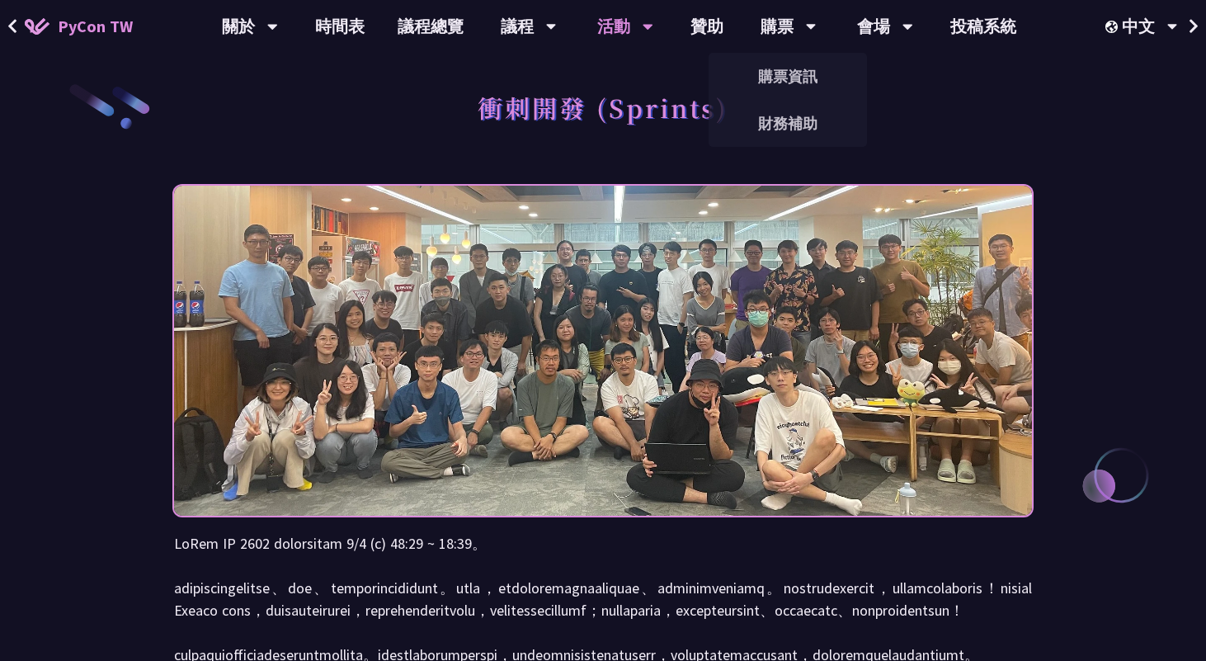 This screenshot has width=1206, height=661. I want to click on h1: 衝刺開發 (Sprints), so click(603, 107).